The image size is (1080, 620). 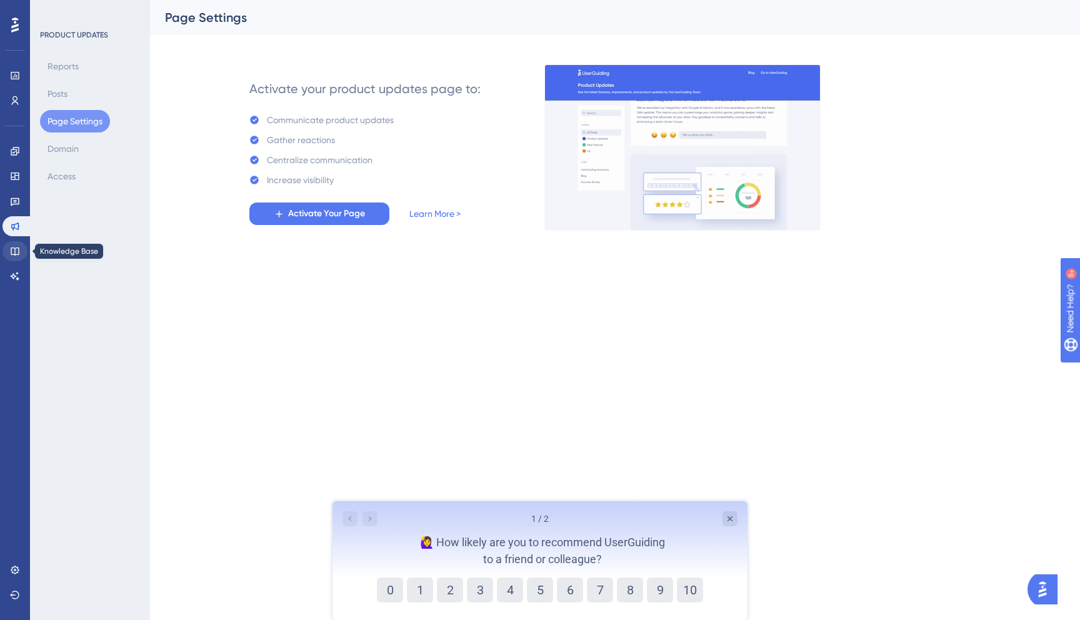 What do you see at coordinates (61, 176) in the screenshot?
I see `button: Access` at bounding box center [61, 176].